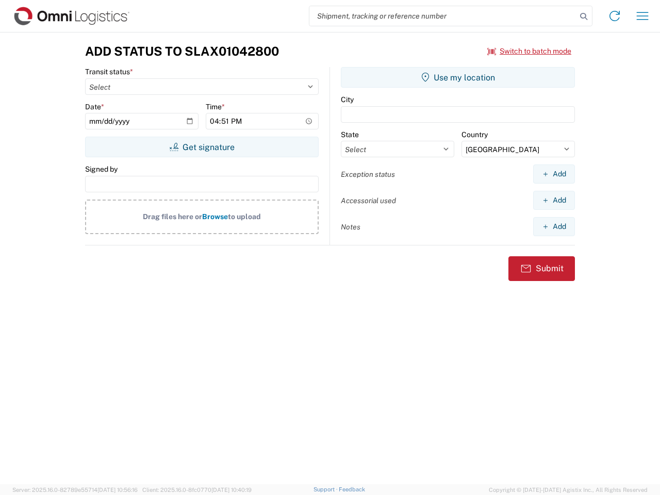  Describe the element at coordinates (326, 489) in the screenshot. I see `a: Support` at that location.